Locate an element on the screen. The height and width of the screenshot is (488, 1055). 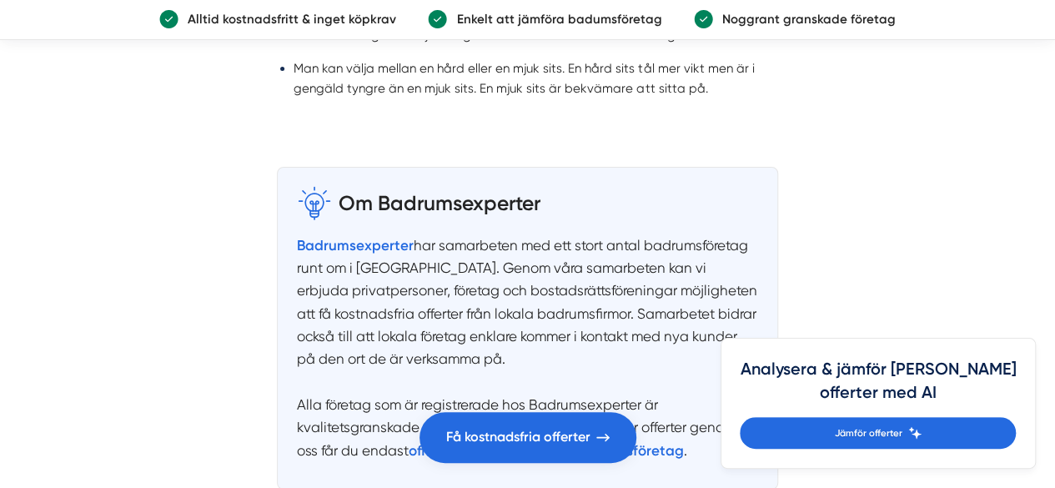
p: Alltid kostnadsfritt & inget köpkrav is located at coordinates (287, 19).